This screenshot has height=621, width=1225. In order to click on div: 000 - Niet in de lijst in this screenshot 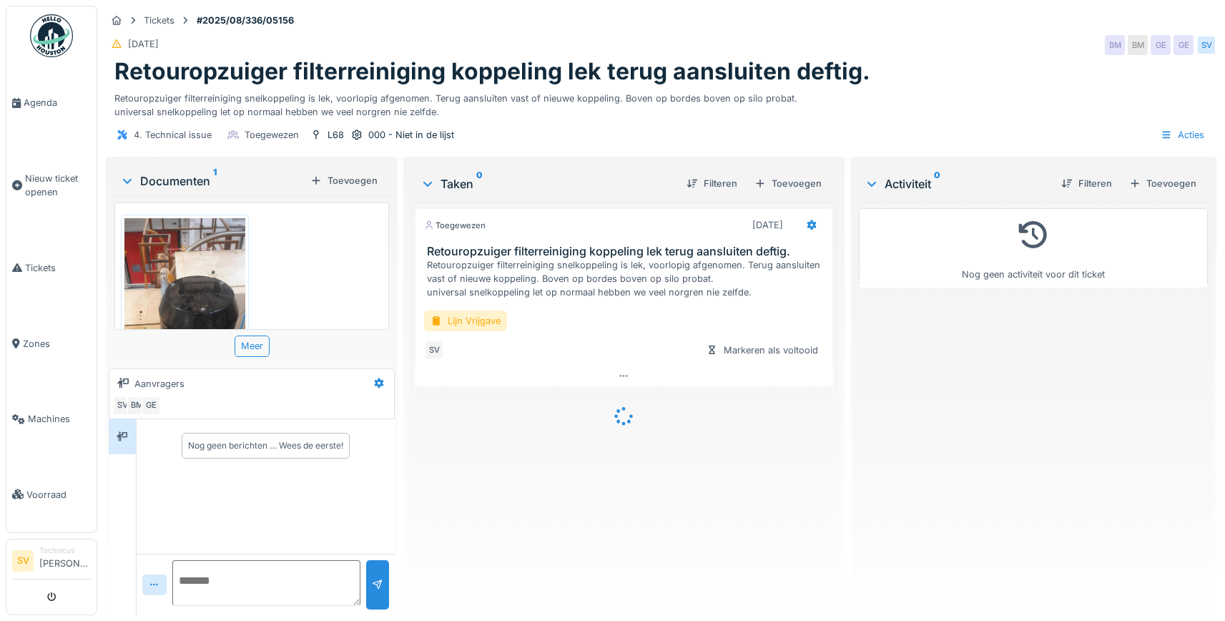, I will do `click(411, 134)`.